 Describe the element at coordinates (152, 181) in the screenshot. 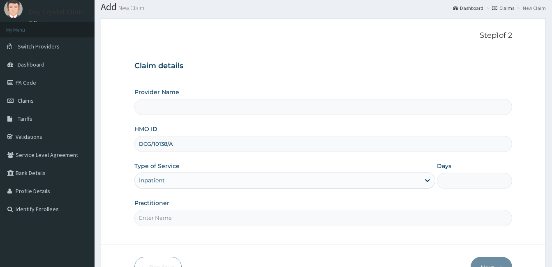

I see `div: Inpatient` at that location.